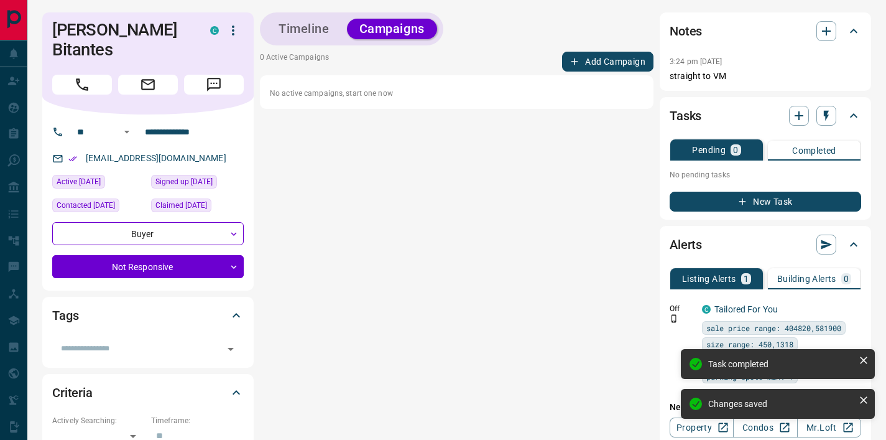 The height and width of the screenshot is (440, 886). Describe the element at coordinates (686, 244) in the screenshot. I see `h2: Alerts` at that location.